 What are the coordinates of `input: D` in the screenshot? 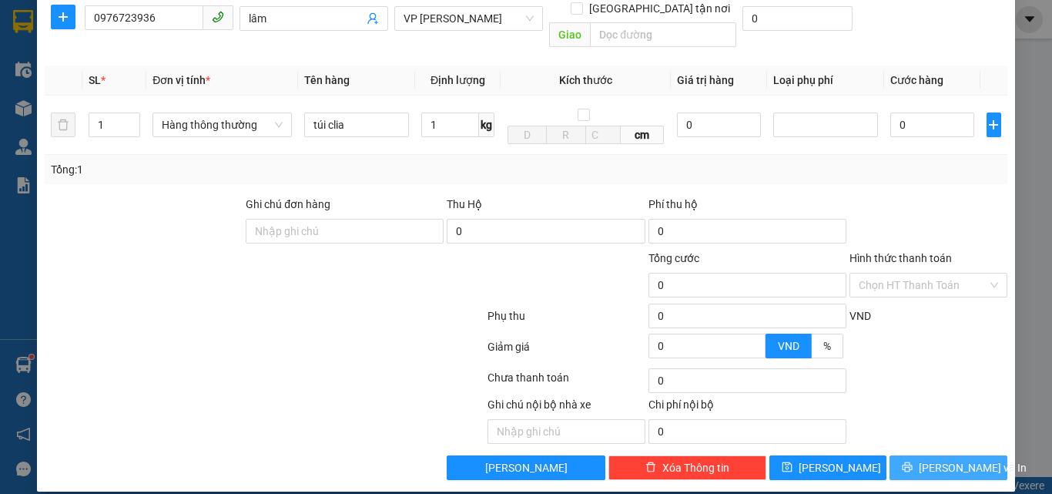 It's located at (527, 135).